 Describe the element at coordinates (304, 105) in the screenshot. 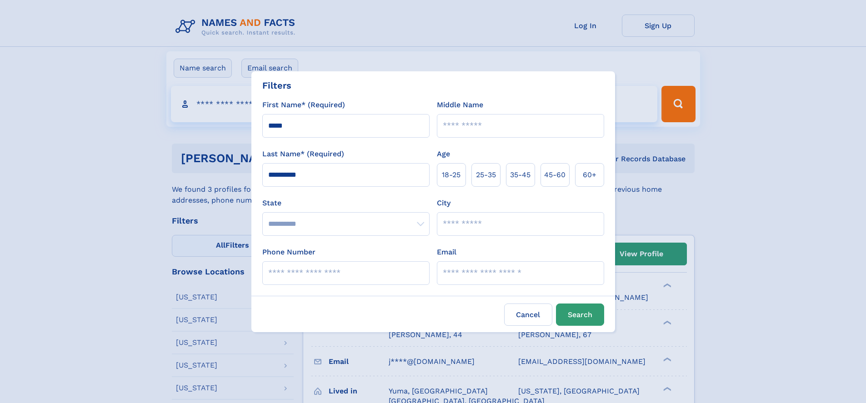

I see `label: First Name* (Required)` at that location.